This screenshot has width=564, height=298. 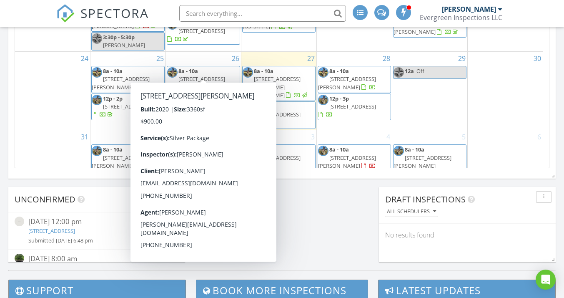 What do you see at coordinates (313, 137) in the screenshot?
I see `a: Go to September 3, 2025` at bounding box center [313, 137].